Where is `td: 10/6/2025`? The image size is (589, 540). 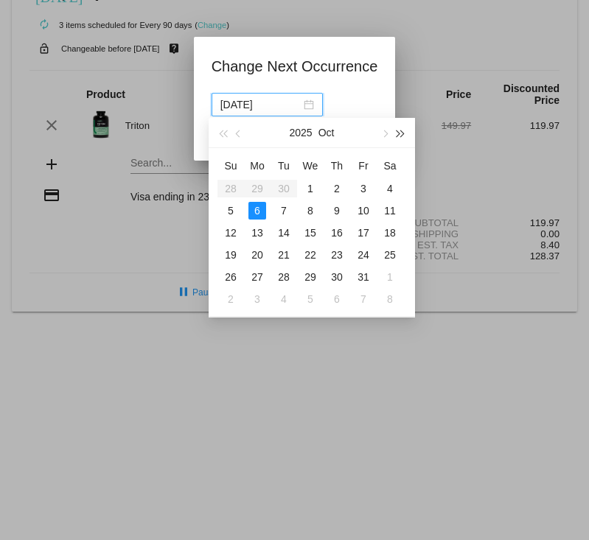 td: 10/6/2025 is located at coordinates (257, 211).